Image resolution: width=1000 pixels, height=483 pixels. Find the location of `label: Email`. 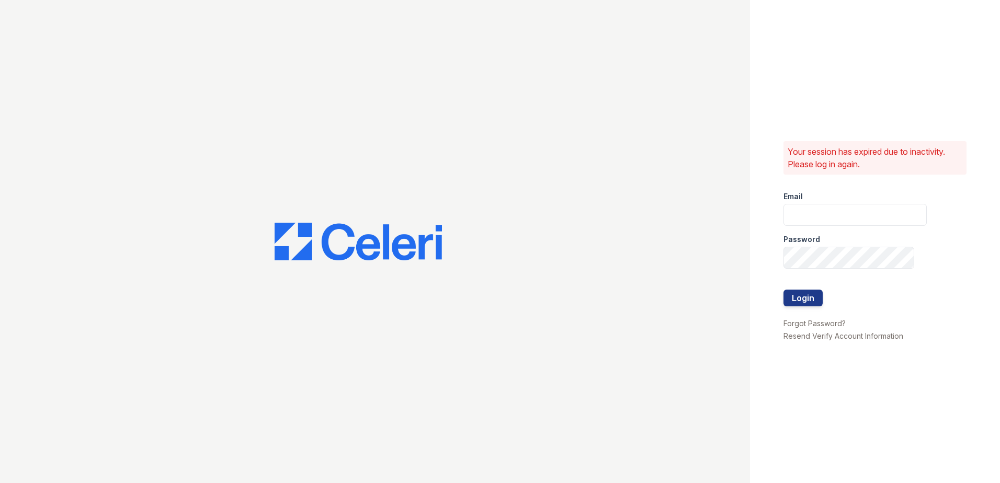

label: Email is located at coordinates (793, 197).